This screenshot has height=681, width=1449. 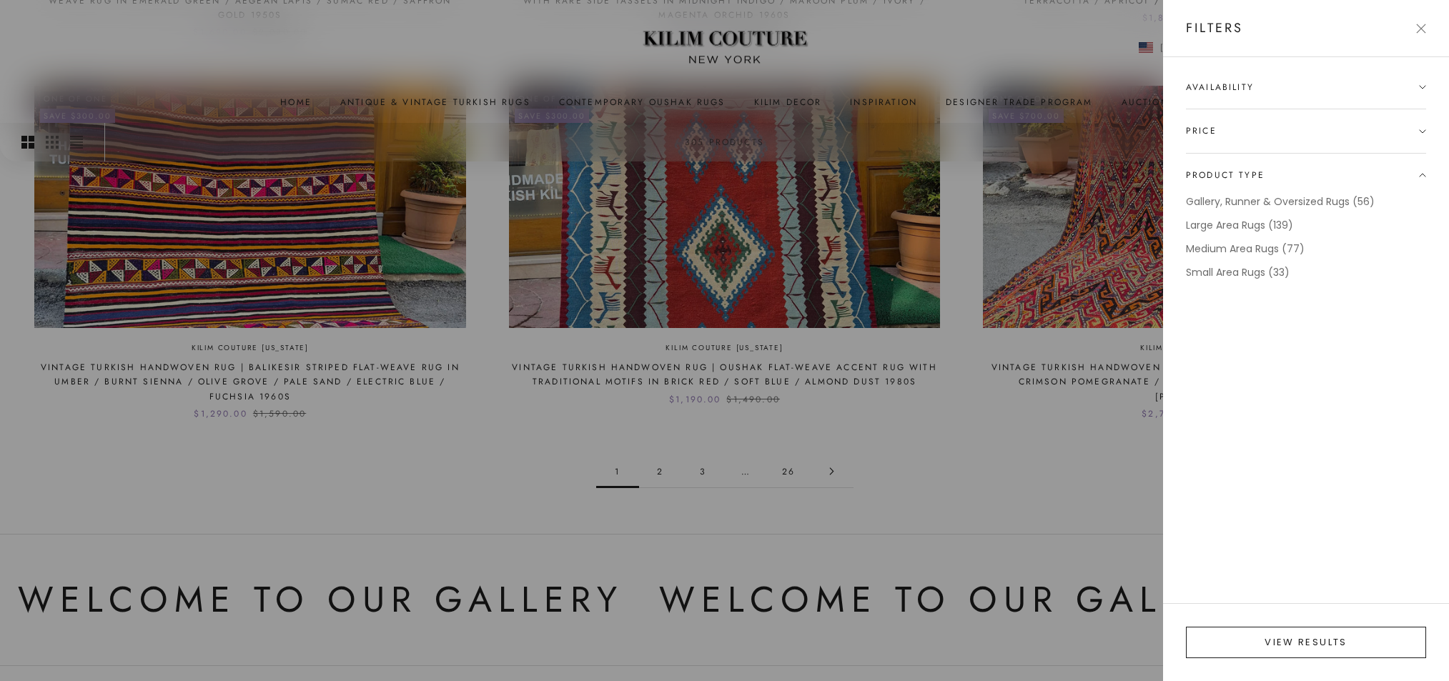 I want to click on span: Product type, so click(x=1225, y=175).